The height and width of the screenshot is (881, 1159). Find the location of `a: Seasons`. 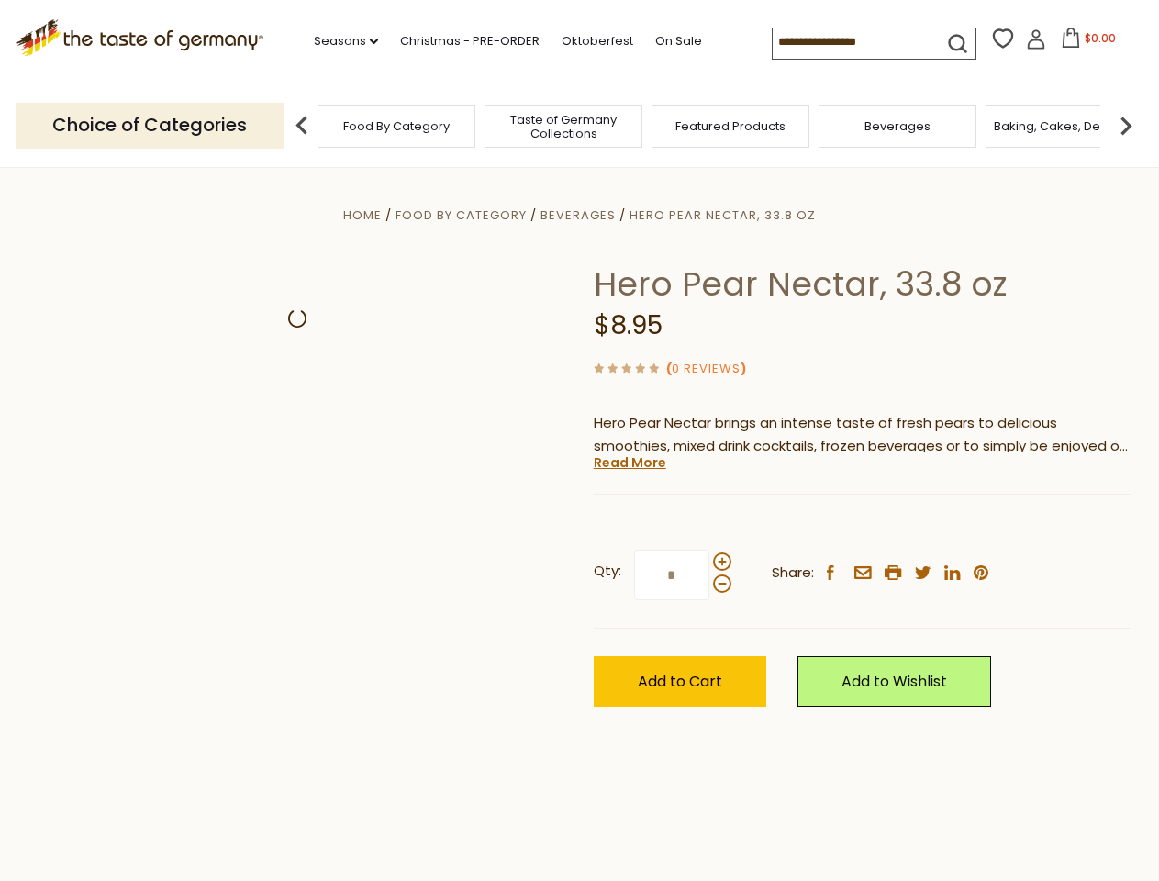

a: Seasons is located at coordinates (346, 41).